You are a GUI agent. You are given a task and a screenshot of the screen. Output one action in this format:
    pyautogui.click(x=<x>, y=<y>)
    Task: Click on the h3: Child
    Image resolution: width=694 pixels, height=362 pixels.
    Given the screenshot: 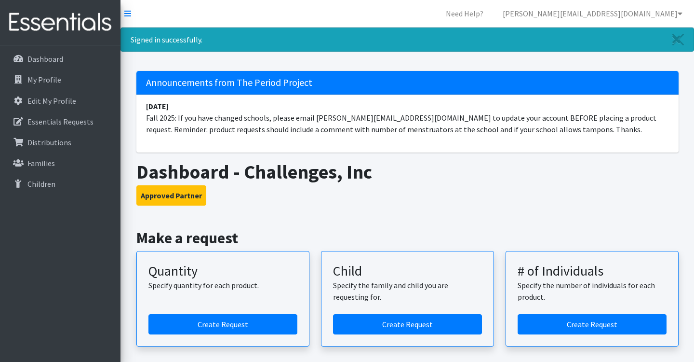 What is the action you would take?
    pyautogui.click(x=407, y=271)
    